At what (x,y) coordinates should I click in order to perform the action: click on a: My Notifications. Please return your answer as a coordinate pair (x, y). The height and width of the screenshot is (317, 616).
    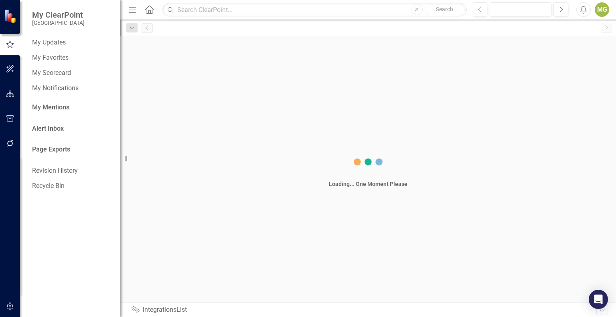
    Looking at the image, I should click on (72, 88).